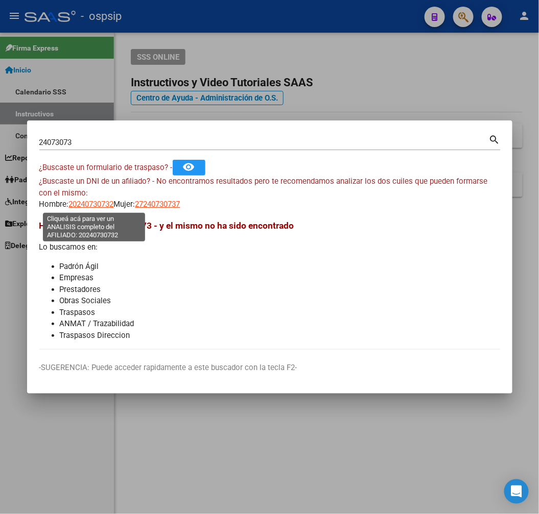 This screenshot has width=539, height=514. I want to click on span: ¿Buscaste un formulario de traspaso? -, so click(106, 167).